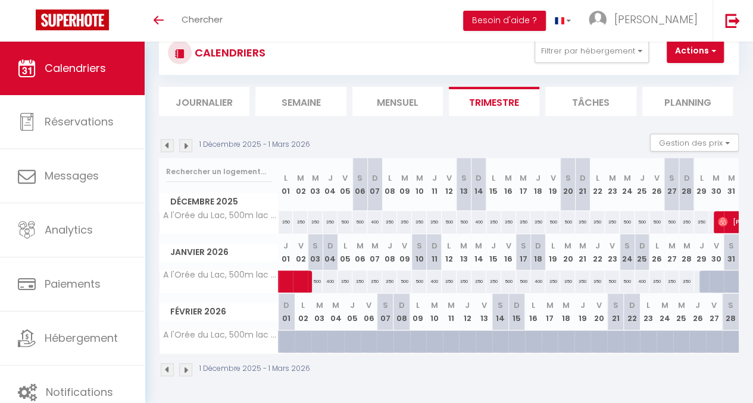  What do you see at coordinates (73, 284) in the screenshot?
I see `span: Paiements` at bounding box center [73, 284].